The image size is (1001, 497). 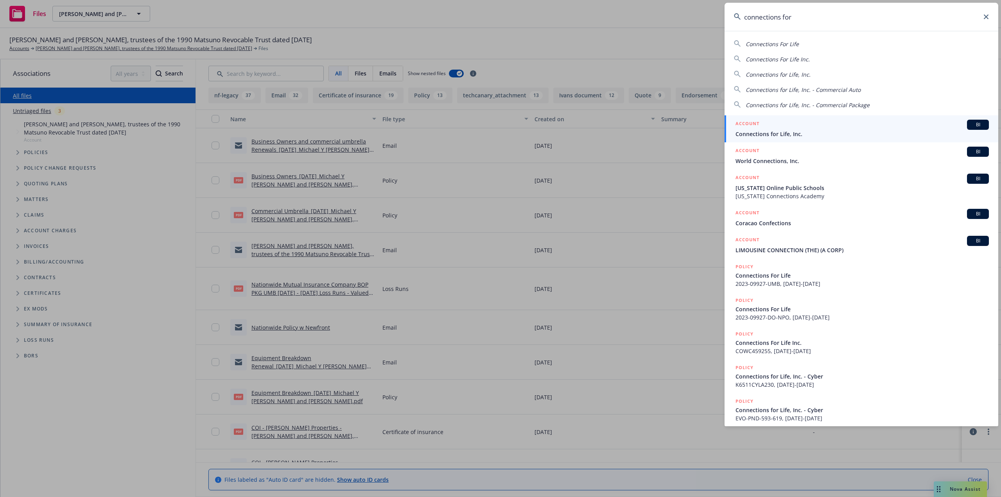 I want to click on a: ACCOUNTBIConnections for Life, Inc., so click(x=861, y=129).